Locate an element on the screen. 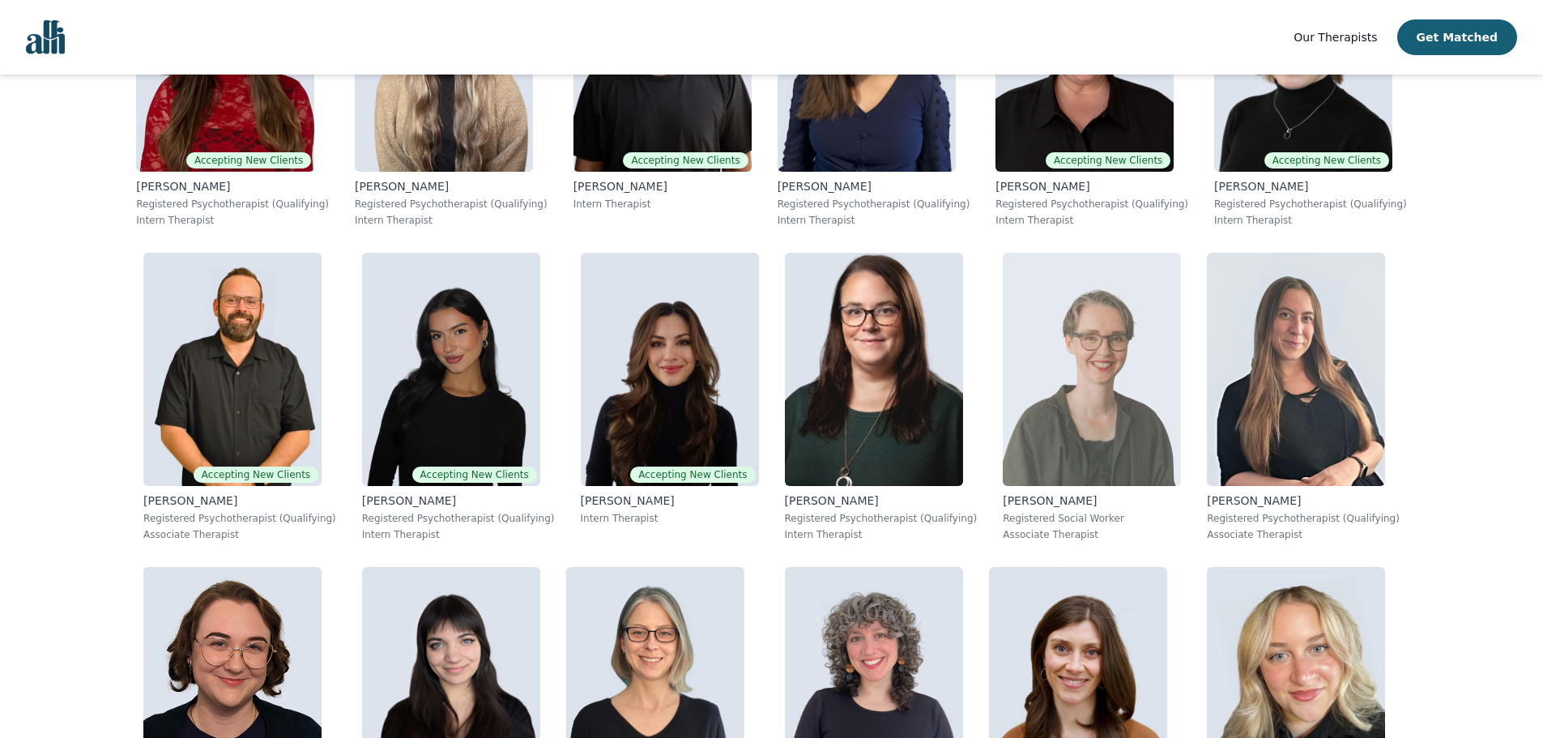 The width and height of the screenshot is (1543, 738). p: Registered Social Worker is located at coordinates (1092, 518).